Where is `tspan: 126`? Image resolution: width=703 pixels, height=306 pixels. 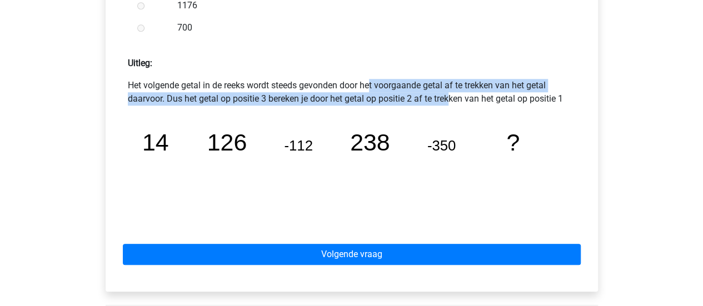
tspan: 126 is located at coordinates (227, 142).